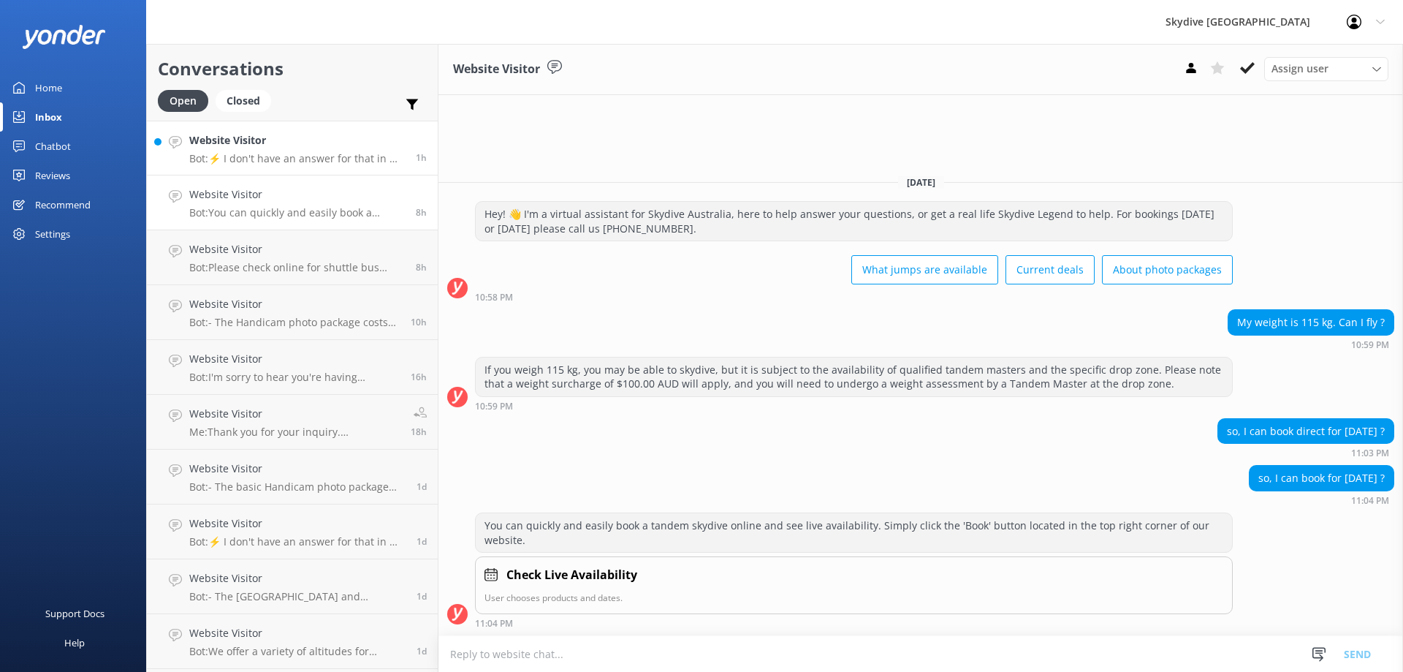  I want to click on a: Website VisitorBot:- The Handicam photo package costs $129 per person and includes photos of your..., so click(292, 312).